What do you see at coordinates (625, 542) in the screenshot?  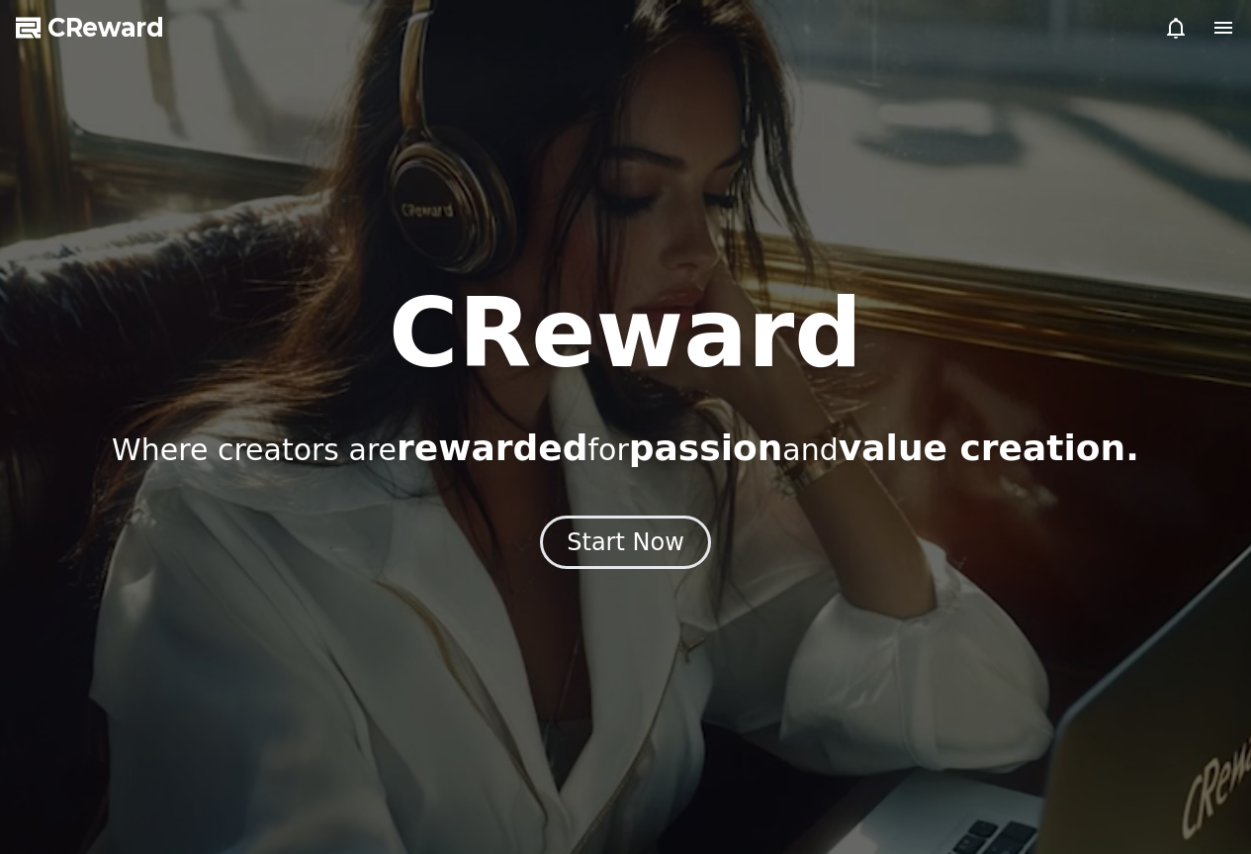 I see `button: Start Now` at bounding box center [625, 542].